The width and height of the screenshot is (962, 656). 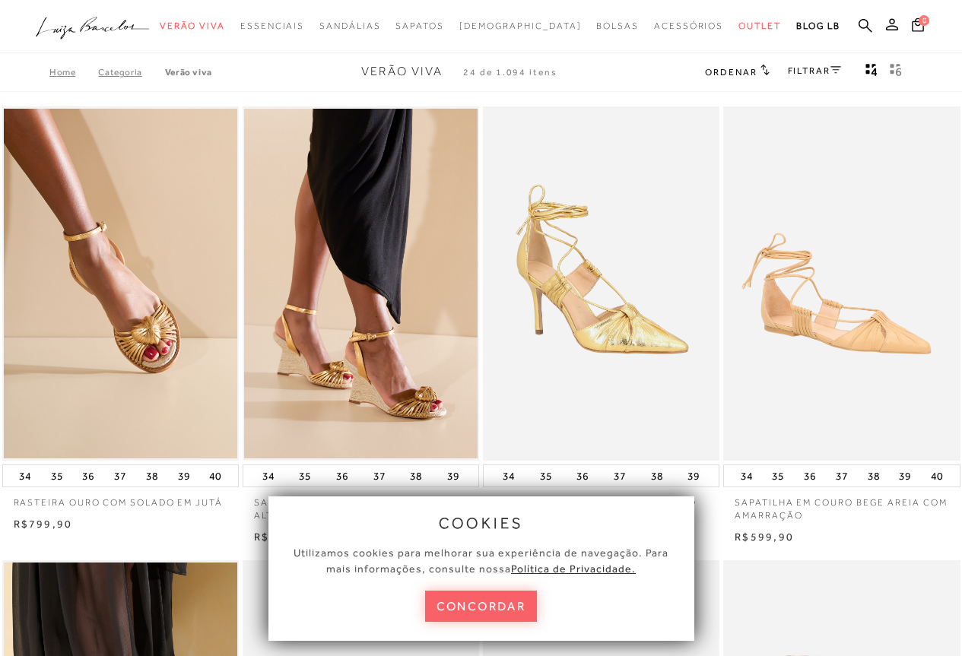 What do you see at coordinates (917, 27) in the screenshot?
I see `button: 0` at bounding box center [917, 27].